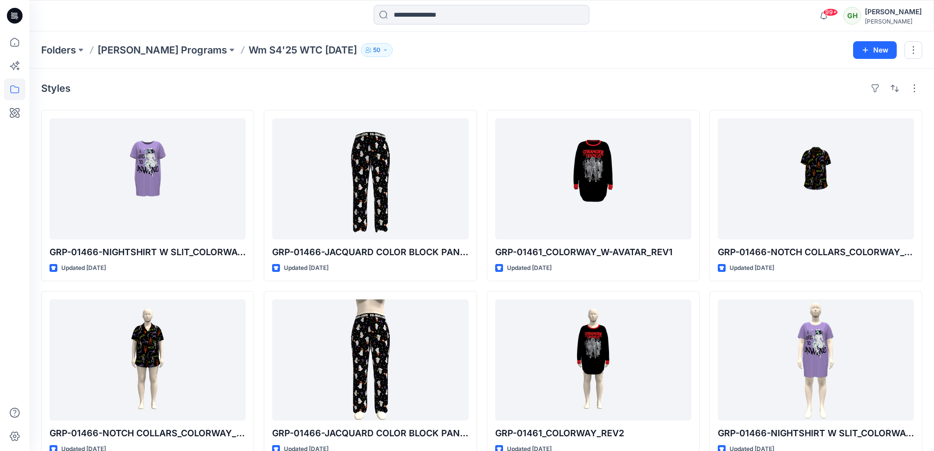  I want to click on a: GRP-01466-JACQUARD COLOR BLOCK PANT_COLORWAY_WITHOUT AVATAR, so click(370, 178).